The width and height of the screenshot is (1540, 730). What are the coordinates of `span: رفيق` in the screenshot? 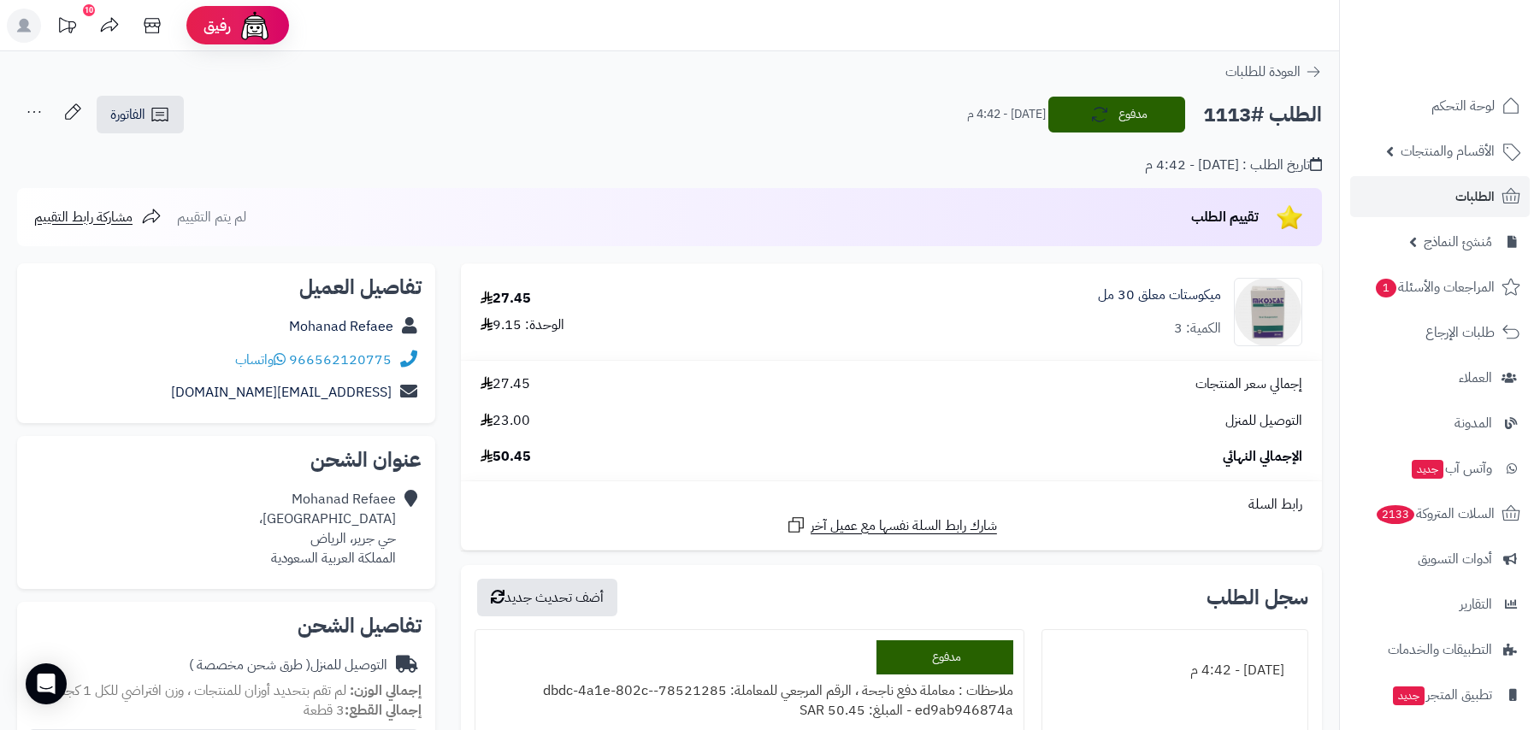 It's located at (217, 26).